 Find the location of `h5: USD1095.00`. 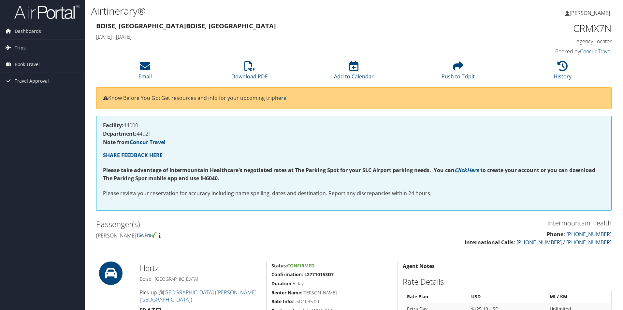

h5: USD1095.00 is located at coordinates (332, 302).